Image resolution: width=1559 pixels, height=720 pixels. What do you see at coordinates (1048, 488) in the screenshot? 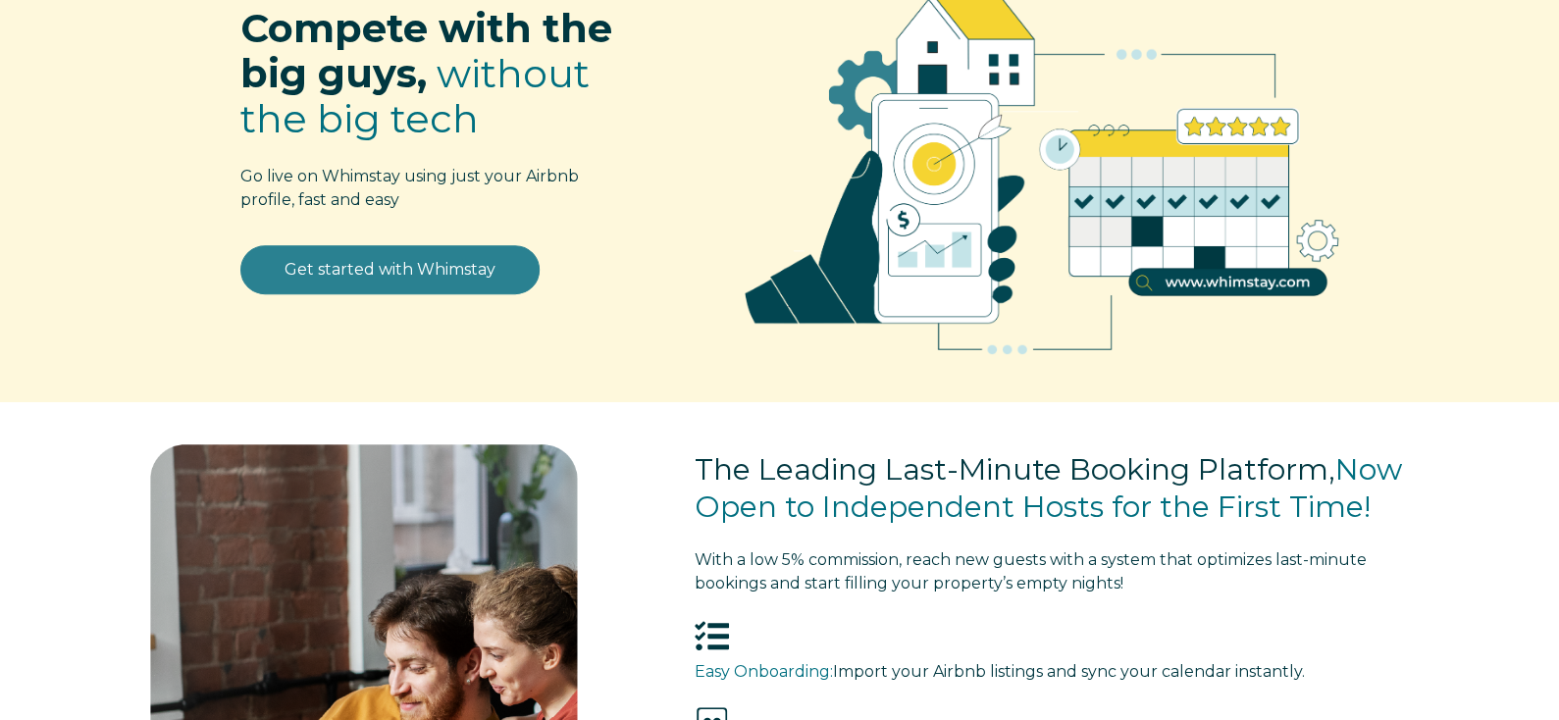
I see `span: Now Open to Independent Hosts for the First Time!` at bounding box center [1048, 488].